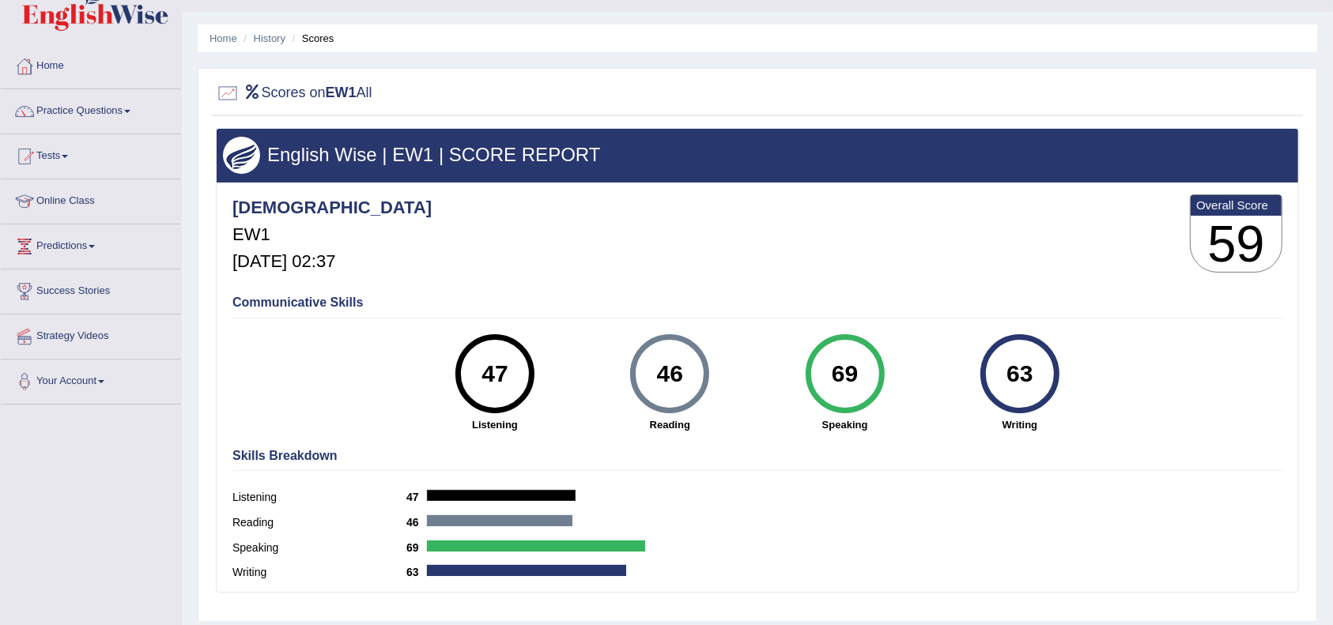 This screenshot has height=625, width=1333. I want to click on a: Success Stories, so click(91, 289).